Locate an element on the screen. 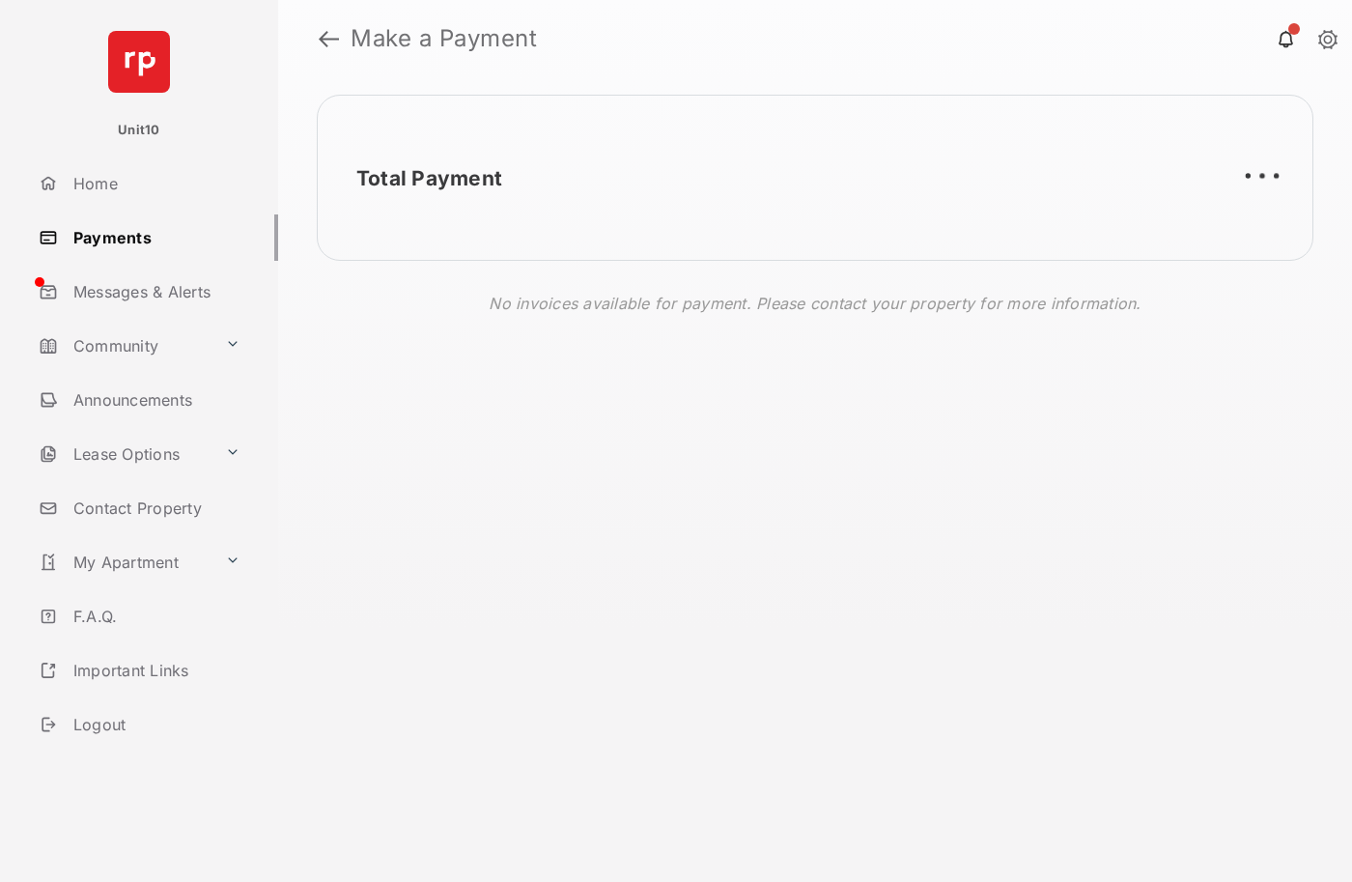 This screenshot has width=1352, height=882. a: Home is located at coordinates (155, 184).